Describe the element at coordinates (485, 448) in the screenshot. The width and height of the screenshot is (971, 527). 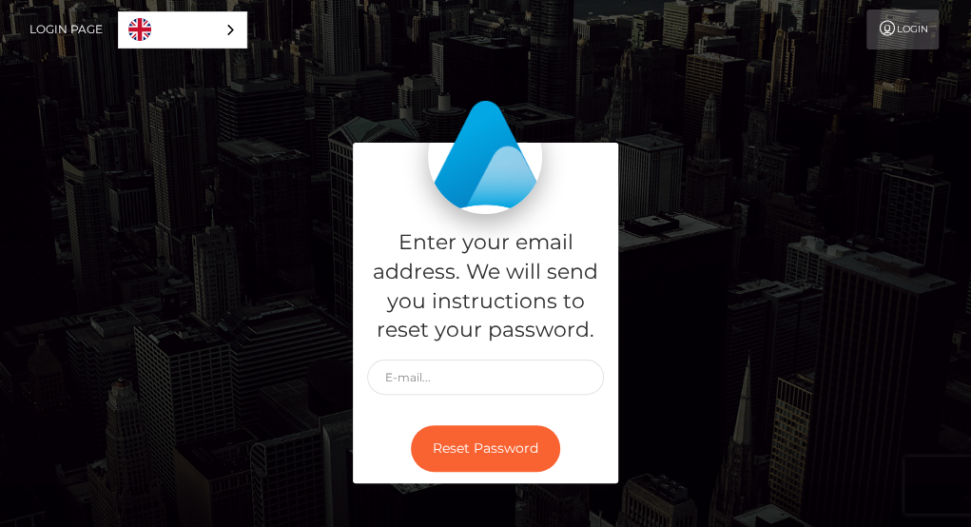
I see `button: Reset Password` at that location.